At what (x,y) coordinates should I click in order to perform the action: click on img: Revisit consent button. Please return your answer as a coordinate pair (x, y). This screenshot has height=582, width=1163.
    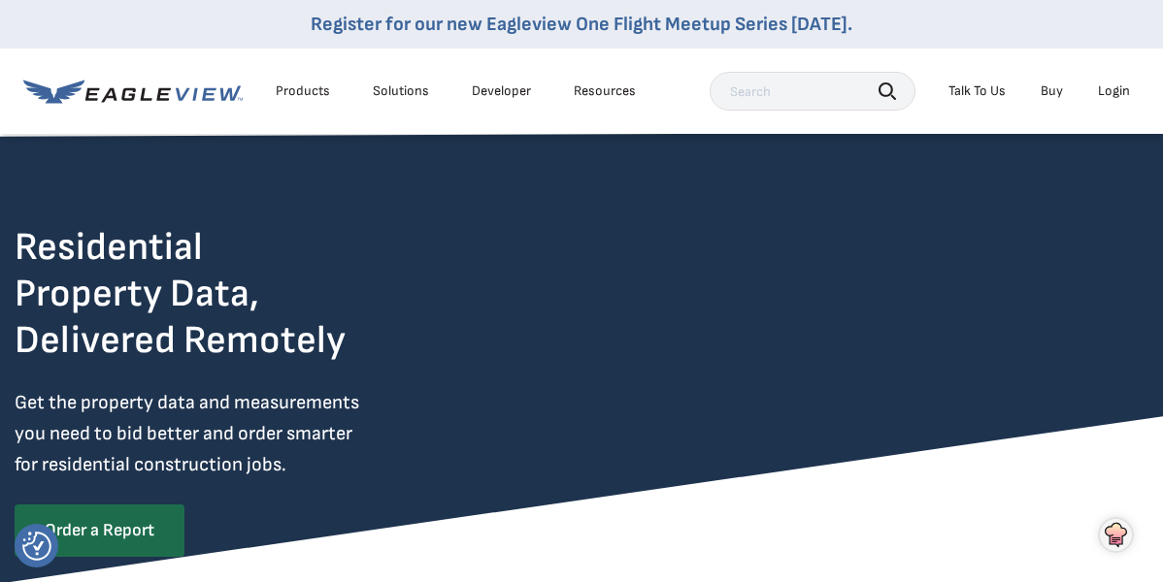
    Looking at the image, I should click on (37, 546).